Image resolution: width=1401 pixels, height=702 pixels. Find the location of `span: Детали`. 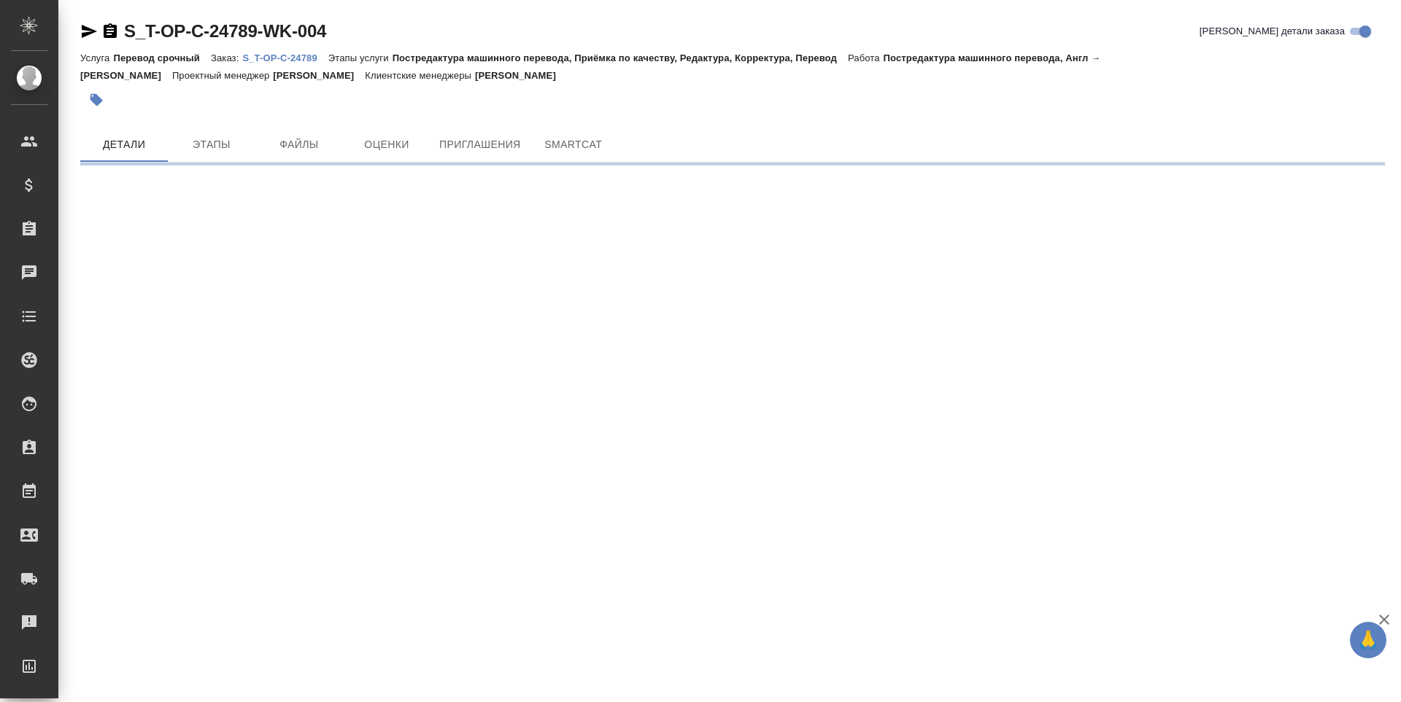

span: Детали is located at coordinates (124, 144).